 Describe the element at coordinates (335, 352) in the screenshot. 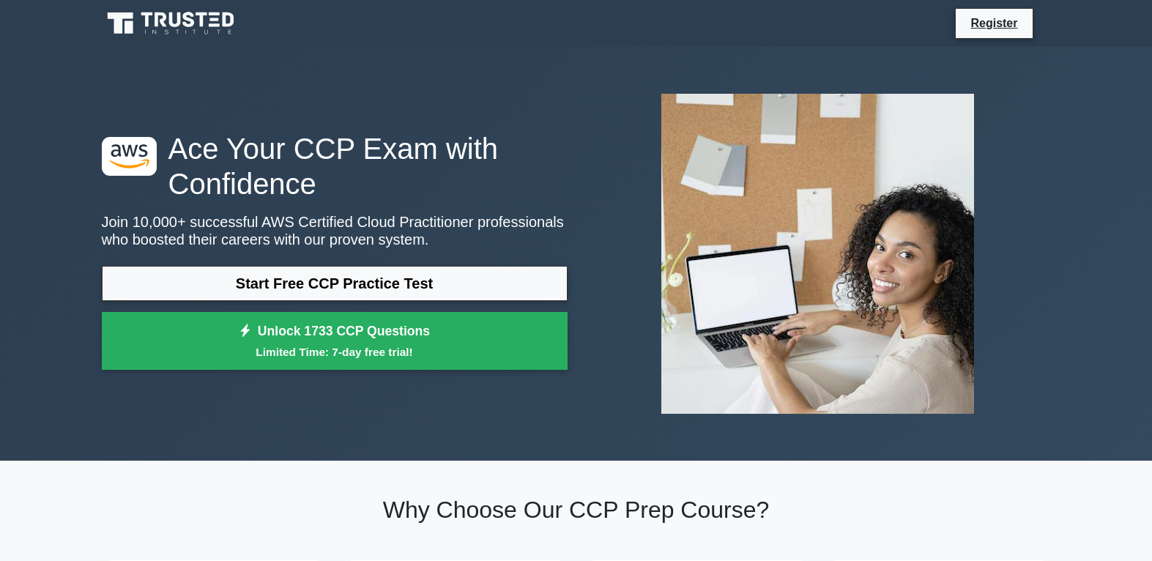

I see `small: Limited Time: 7-day free trial!` at that location.